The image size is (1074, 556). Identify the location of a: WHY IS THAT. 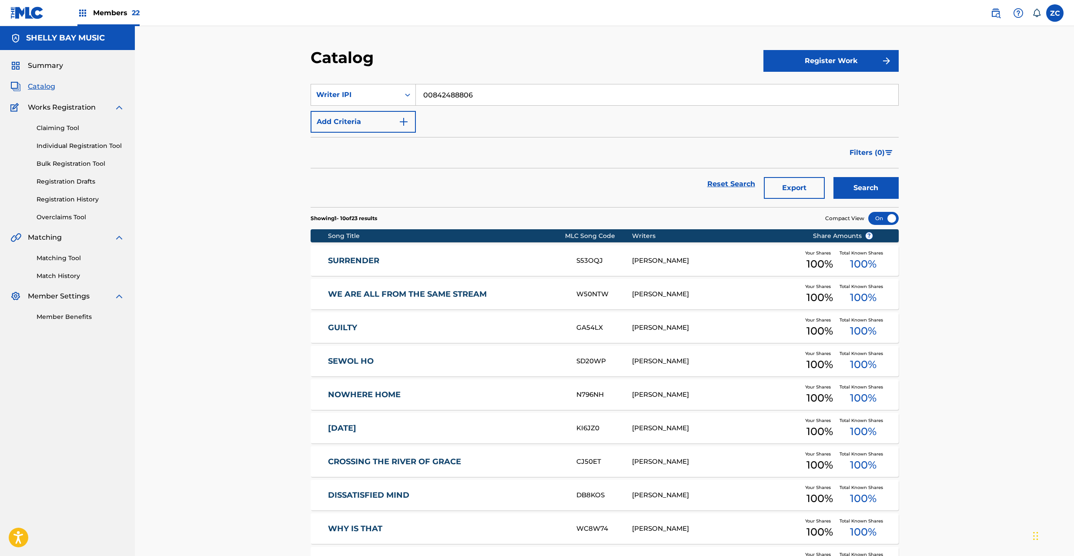
(446, 528).